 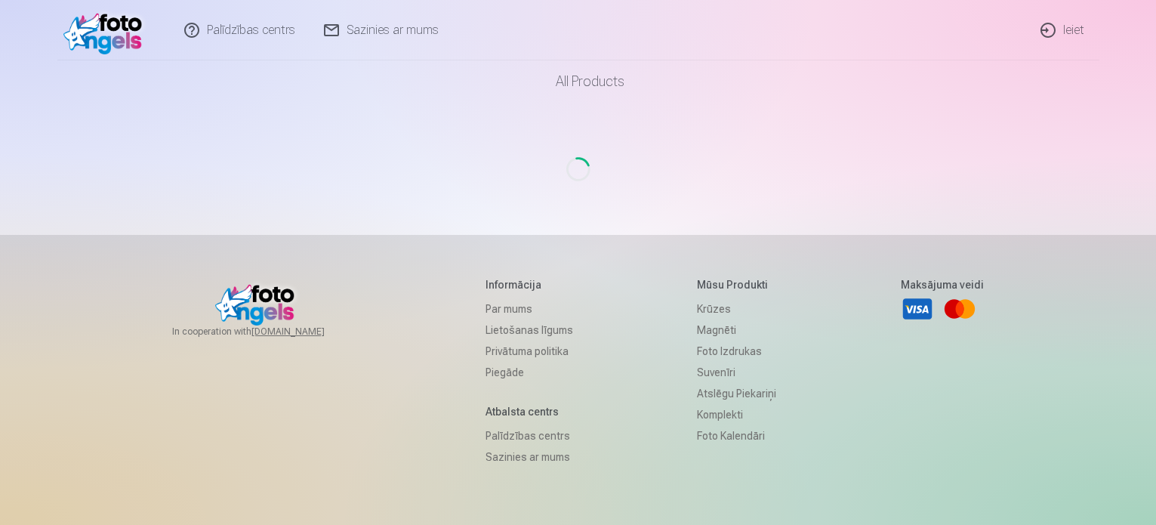 What do you see at coordinates (529, 330) in the screenshot?
I see `a: Lietošanas līgums` at bounding box center [529, 330].